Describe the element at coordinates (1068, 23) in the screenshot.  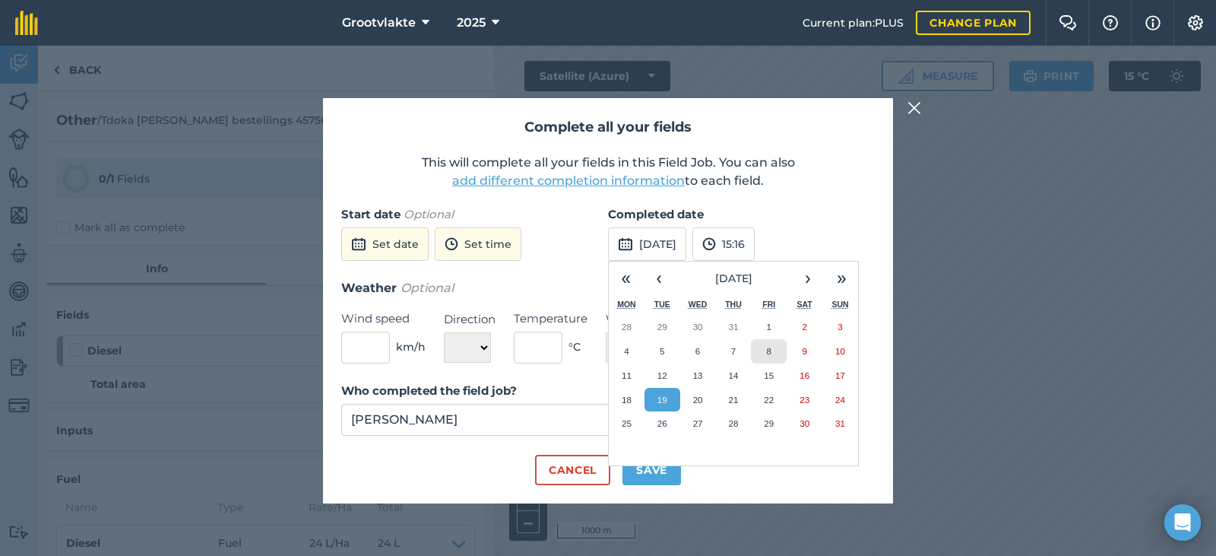
I see `img: Two speech bubbles overlapping with the left bubble in the forefront` at that location.